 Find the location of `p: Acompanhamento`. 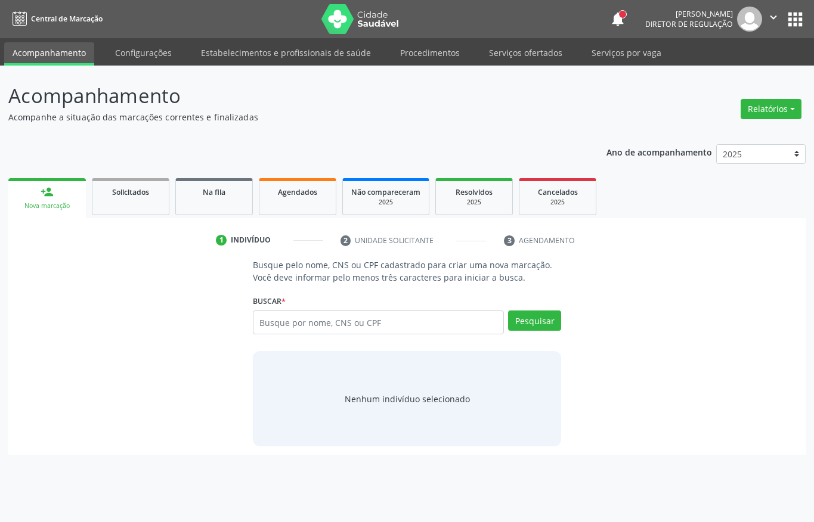

p: Acompanhamento is located at coordinates (287, 96).